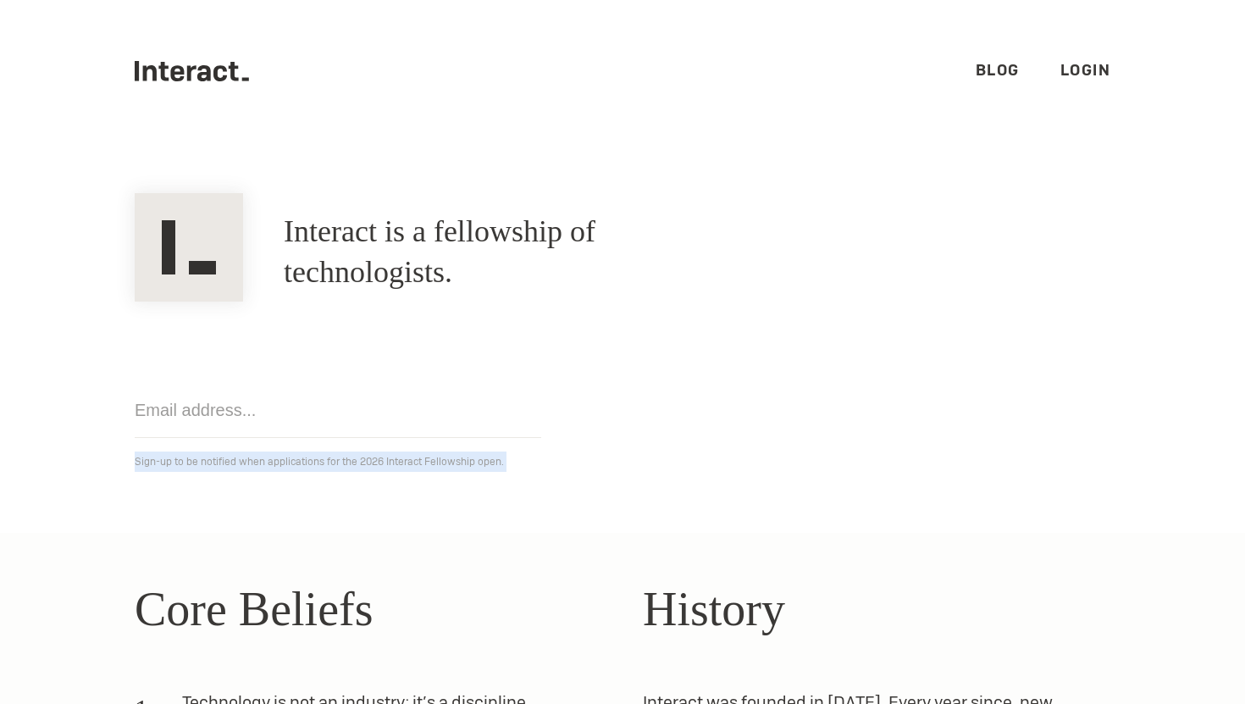 The width and height of the screenshot is (1245, 704). Describe the element at coordinates (189, 247) in the screenshot. I see `img: Interact Logo` at that location.